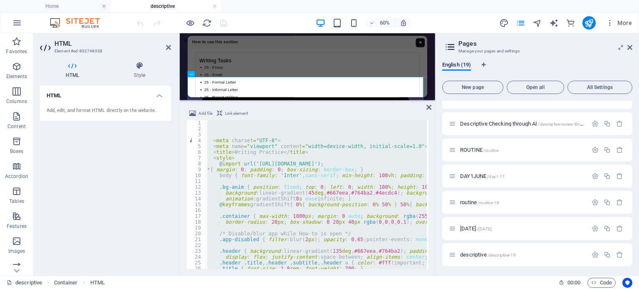  I want to click on div: ROUTINE/routine, so click(523, 150).